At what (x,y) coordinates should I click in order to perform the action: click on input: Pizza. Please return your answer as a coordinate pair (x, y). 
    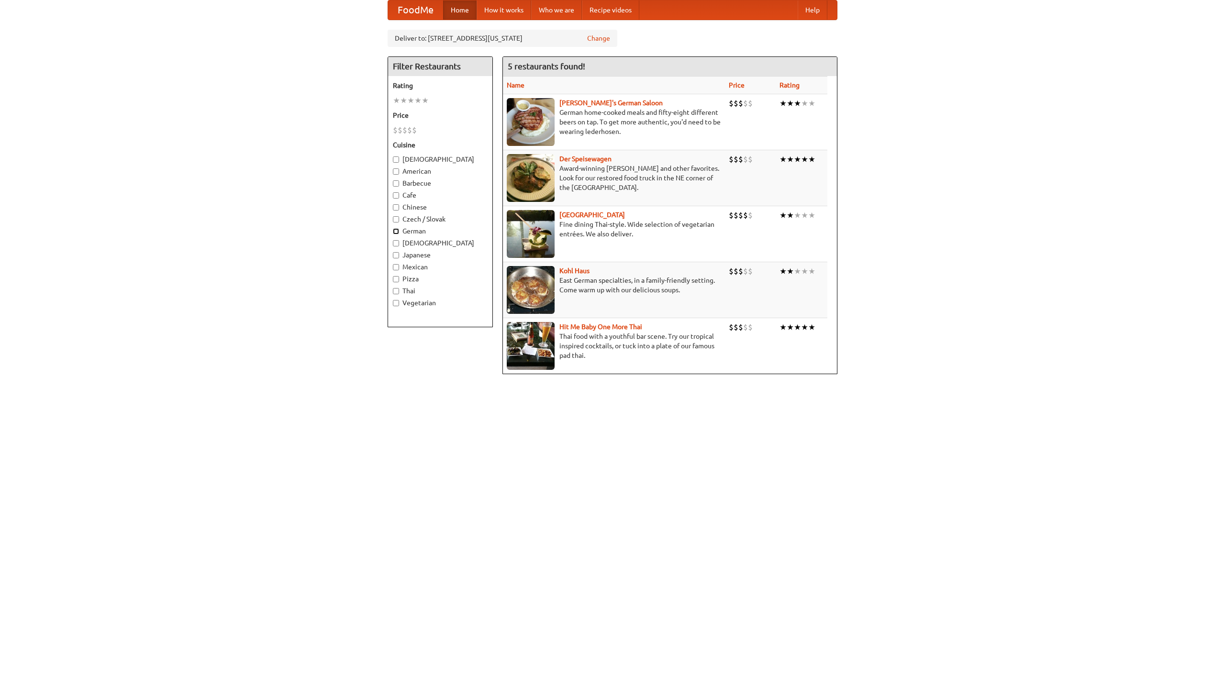
    Looking at the image, I should click on (396, 279).